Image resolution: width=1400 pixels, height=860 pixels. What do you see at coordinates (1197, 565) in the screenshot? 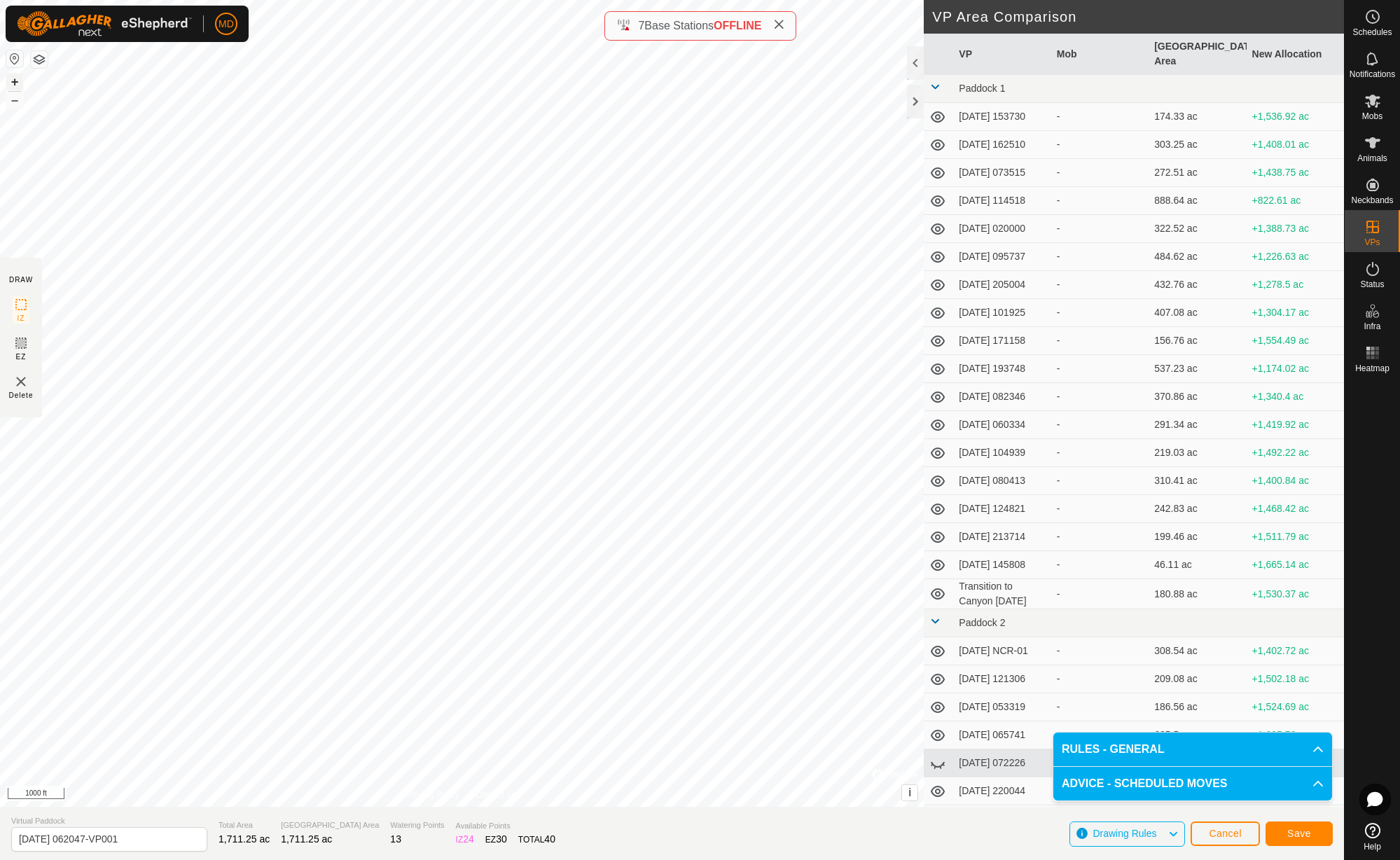
I see `td: 46.11 ac` at bounding box center [1197, 565].